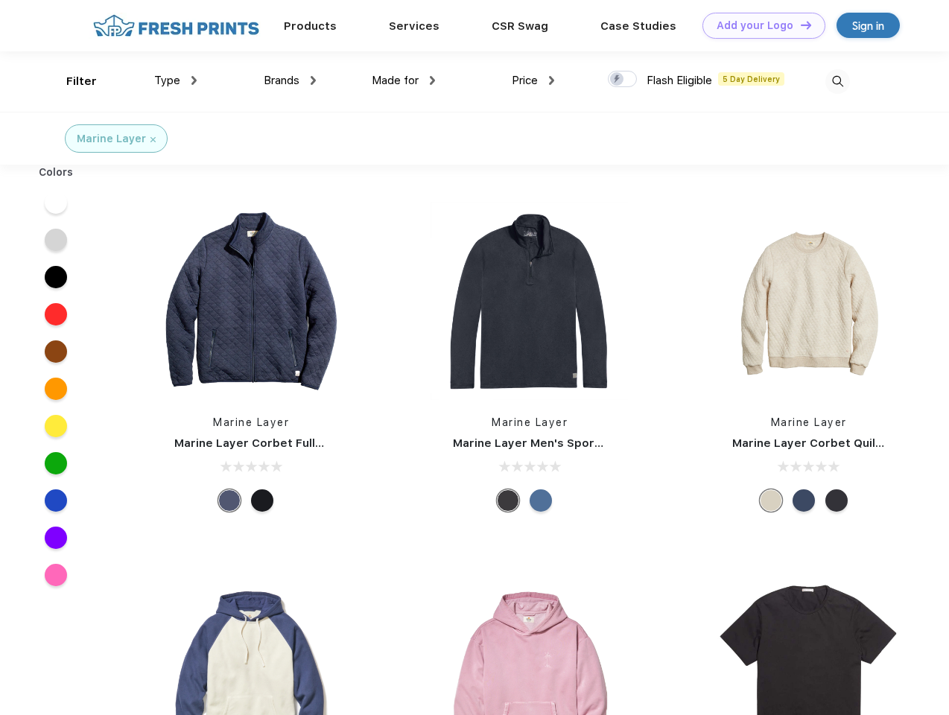 Image resolution: width=949 pixels, height=715 pixels. What do you see at coordinates (520, 26) in the screenshot?
I see `a: CSR Swag` at bounding box center [520, 26].